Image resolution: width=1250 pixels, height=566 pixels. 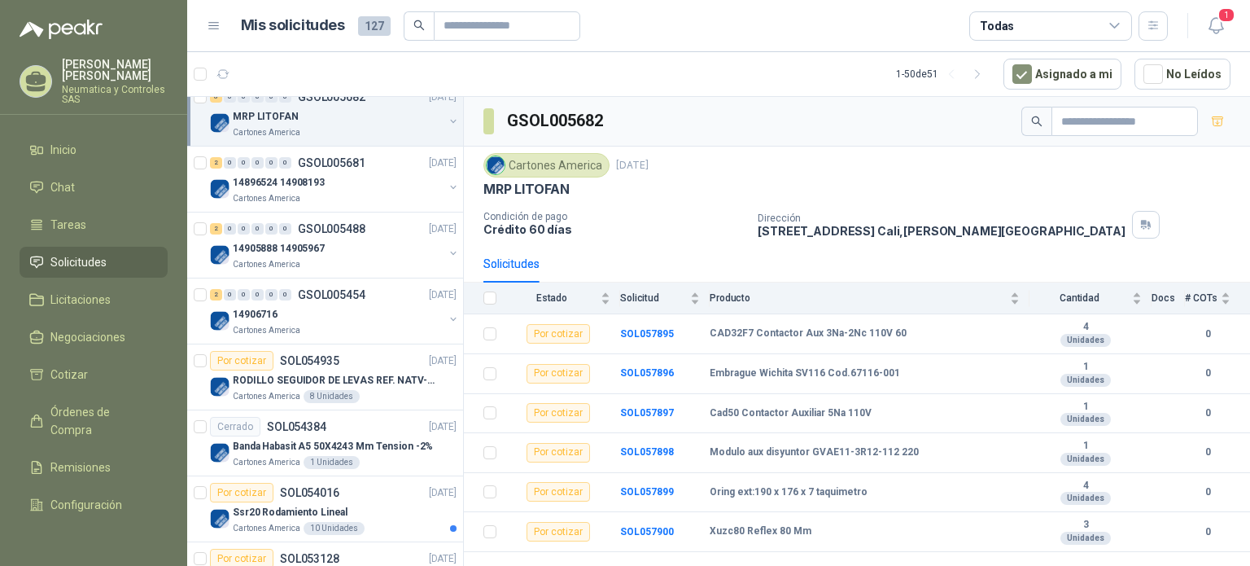 I want to click on b: SOL057899, so click(x=647, y=492).